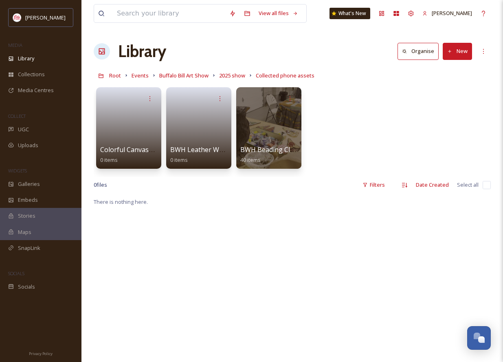  I want to click on input: Search your library, so click(169, 13).